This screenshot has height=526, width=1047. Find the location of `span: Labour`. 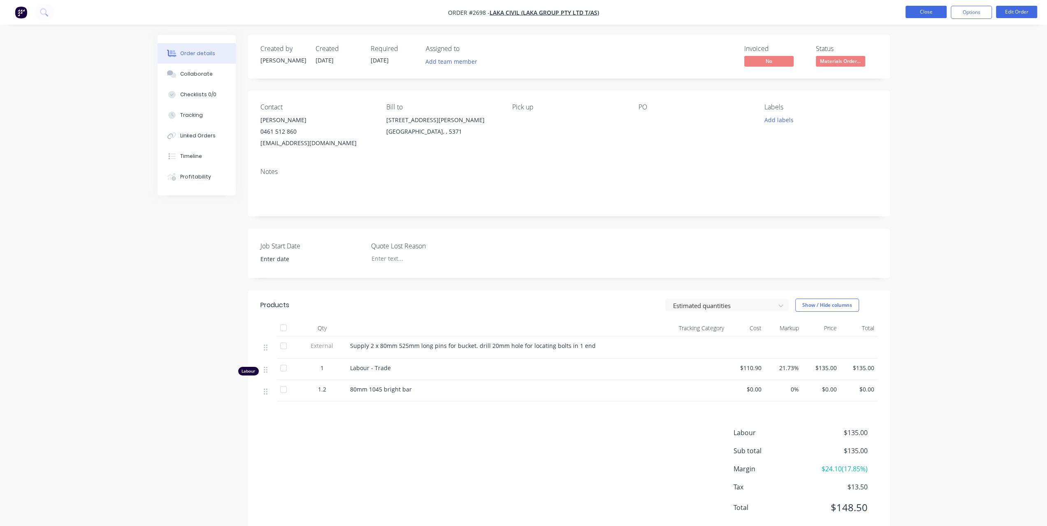

span: Labour is located at coordinates (770, 433).